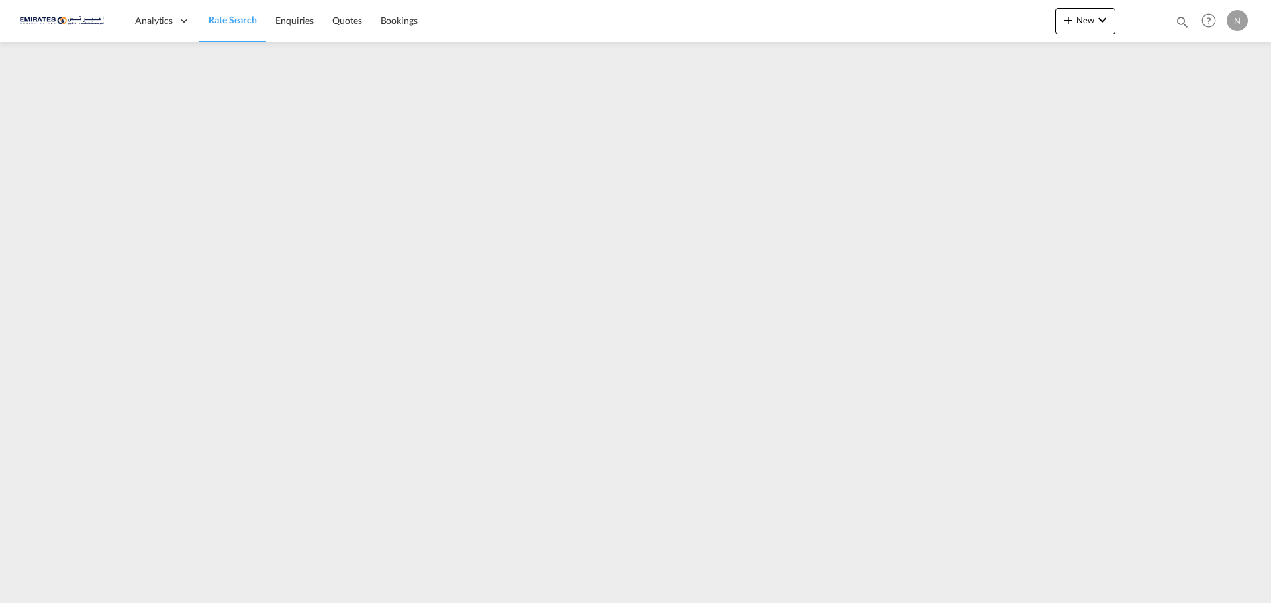 The width and height of the screenshot is (1271, 603). What do you see at coordinates (64, 21) in the screenshot?
I see `img: c67187802a5a11ec94275b5db69a26e6.png` at bounding box center [64, 21].